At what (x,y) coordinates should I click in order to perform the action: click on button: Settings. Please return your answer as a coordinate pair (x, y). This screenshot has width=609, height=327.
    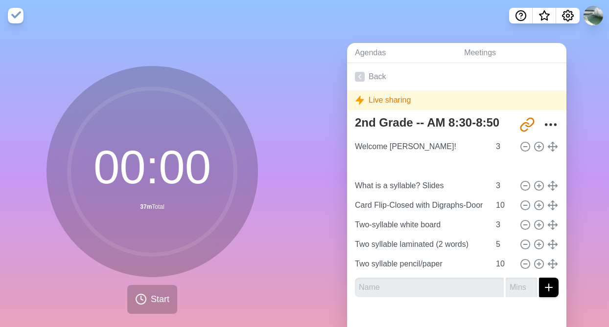
    Looking at the image, I should click on (568, 16).